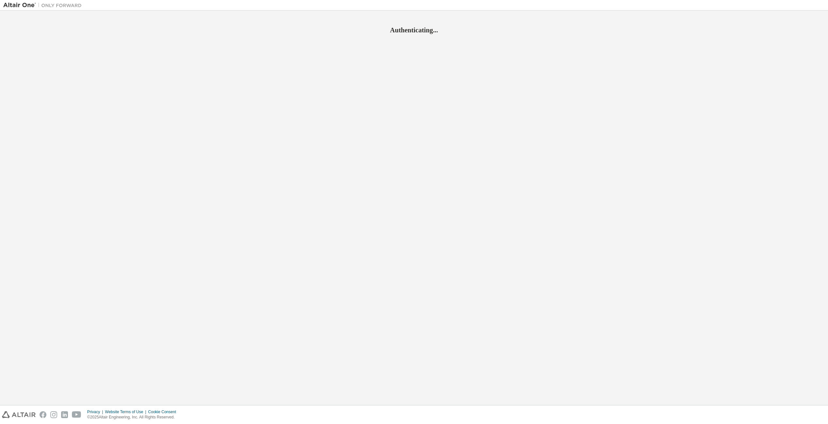  I want to click on div: Privacy, so click(96, 412).